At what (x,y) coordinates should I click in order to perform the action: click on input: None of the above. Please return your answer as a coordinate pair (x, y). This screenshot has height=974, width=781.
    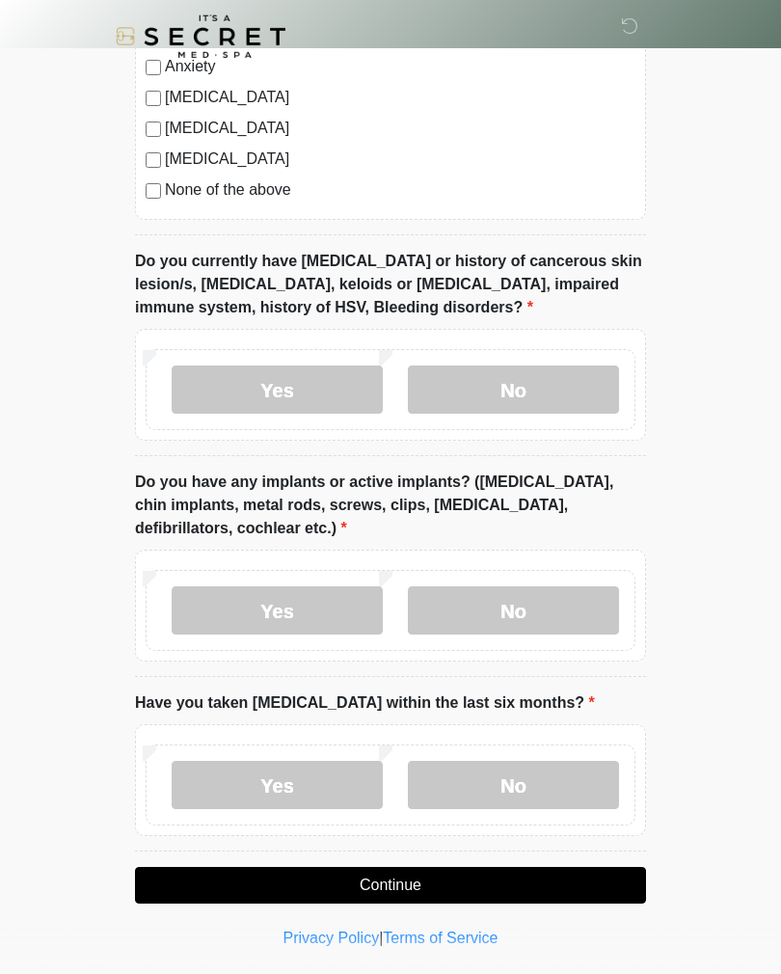
    Looking at the image, I should click on (153, 191).